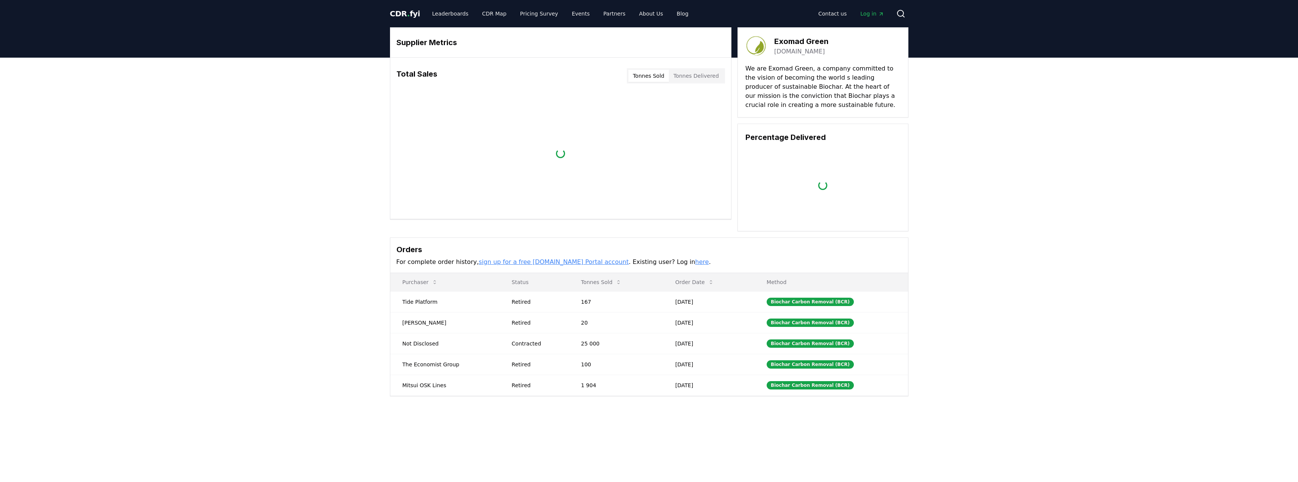 The height and width of the screenshot is (482, 1298). I want to click on a: Partners, so click(614, 14).